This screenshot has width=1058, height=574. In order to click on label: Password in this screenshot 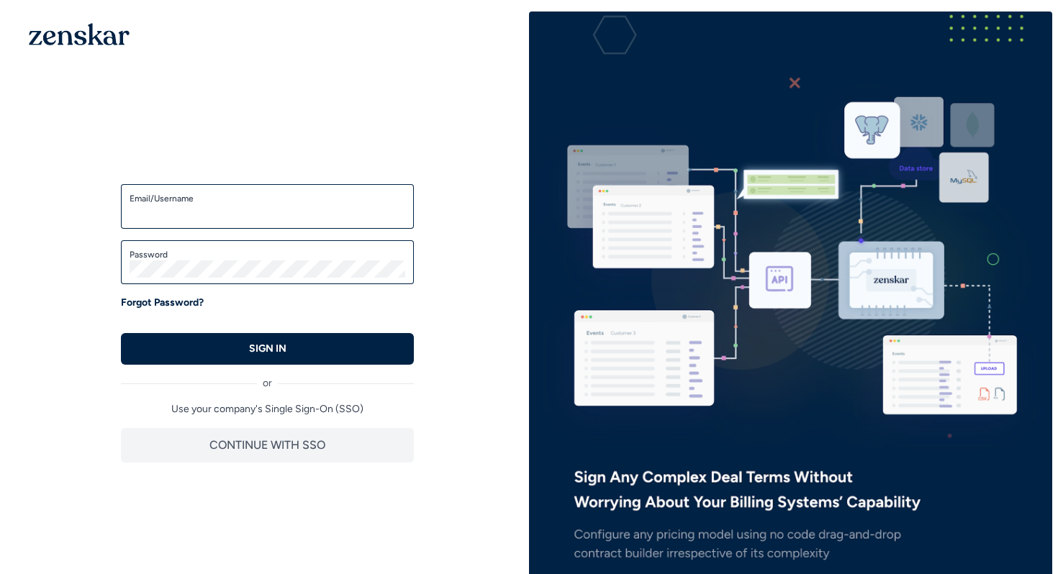, I will do `click(267, 255)`.